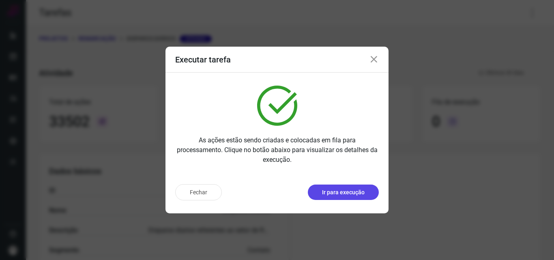 This screenshot has height=260, width=554. Describe the element at coordinates (203, 60) in the screenshot. I see `h3: Executar tarefa` at that location.